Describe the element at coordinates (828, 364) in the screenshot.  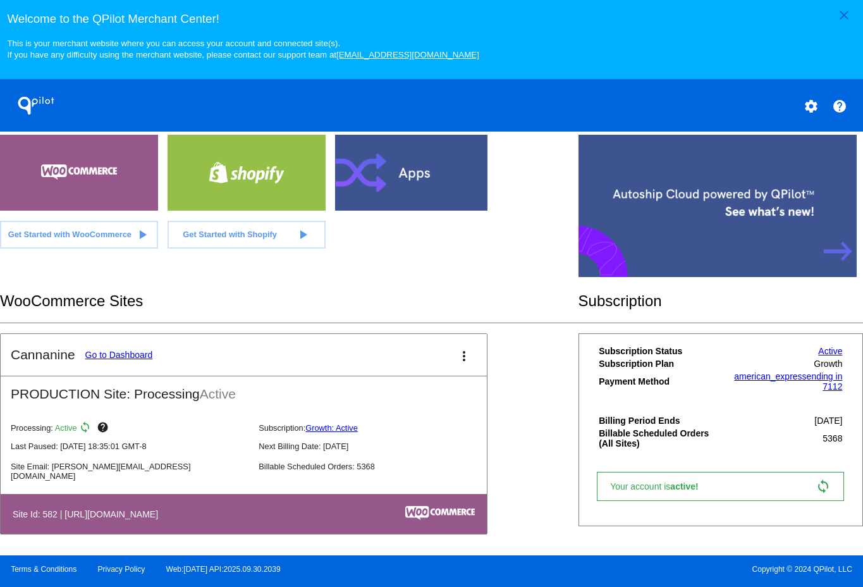
I see `span: Growth` at that location.